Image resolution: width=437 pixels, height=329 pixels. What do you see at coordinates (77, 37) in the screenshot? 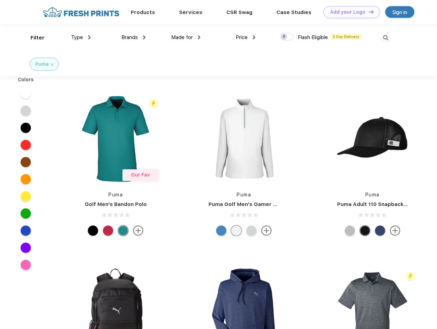
I see `span: Type` at bounding box center [77, 37].